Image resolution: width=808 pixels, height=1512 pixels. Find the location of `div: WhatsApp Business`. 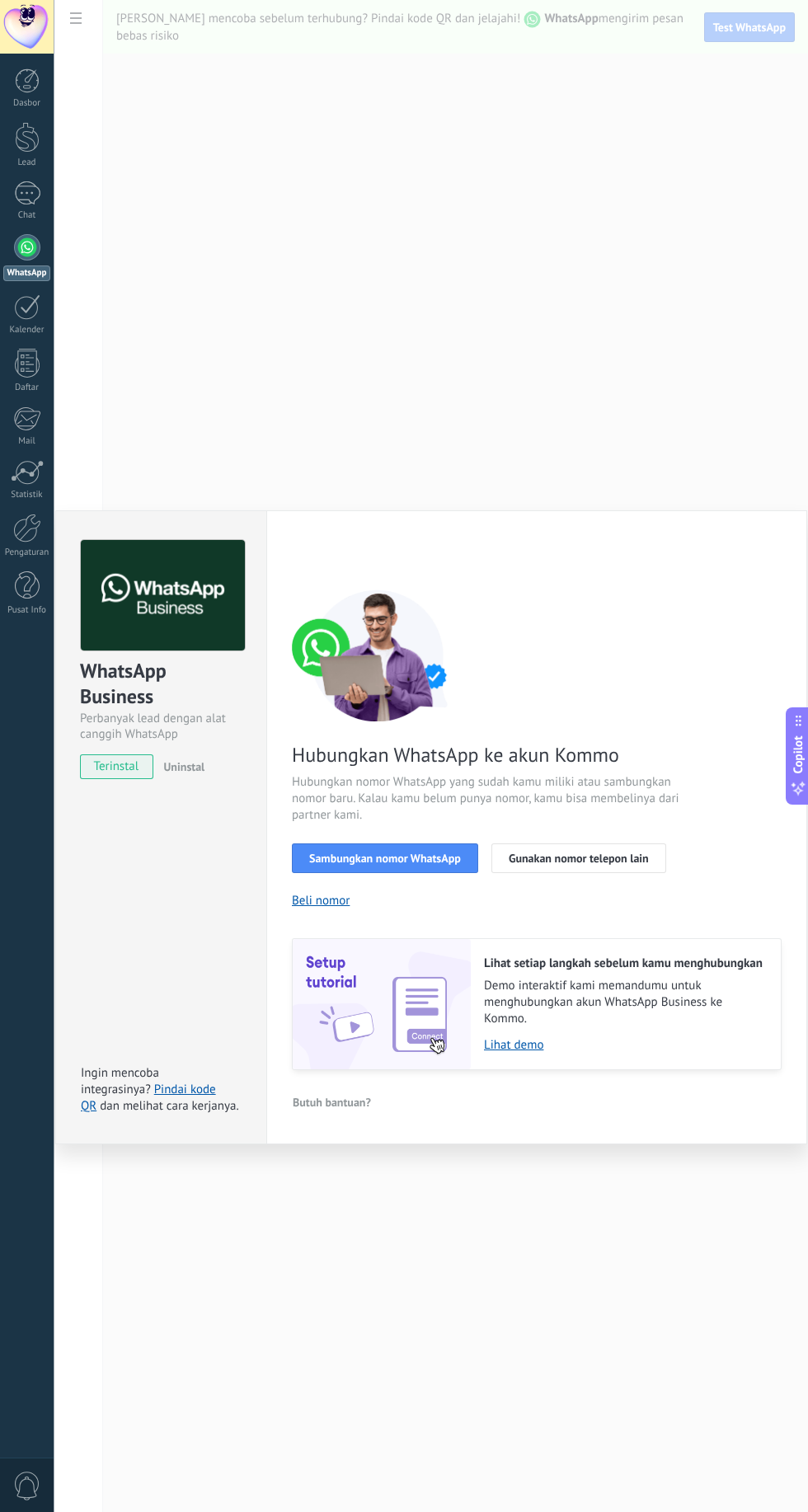

div: WhatsApp Business is located at coordinates (161, 685).